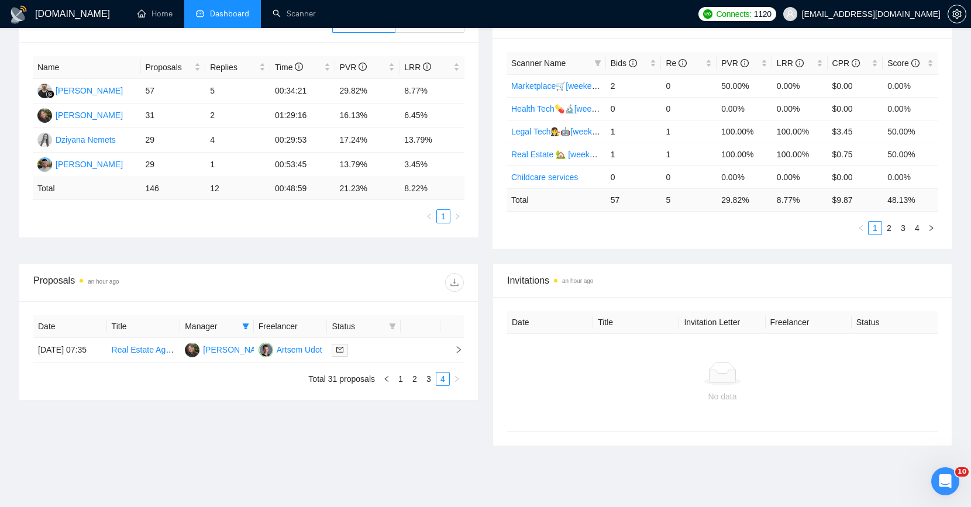 The image size is (971, 507). Describe the element at coordinates (341, 379) in the screenshot. I see `li: Total 31 proposals` at that location.